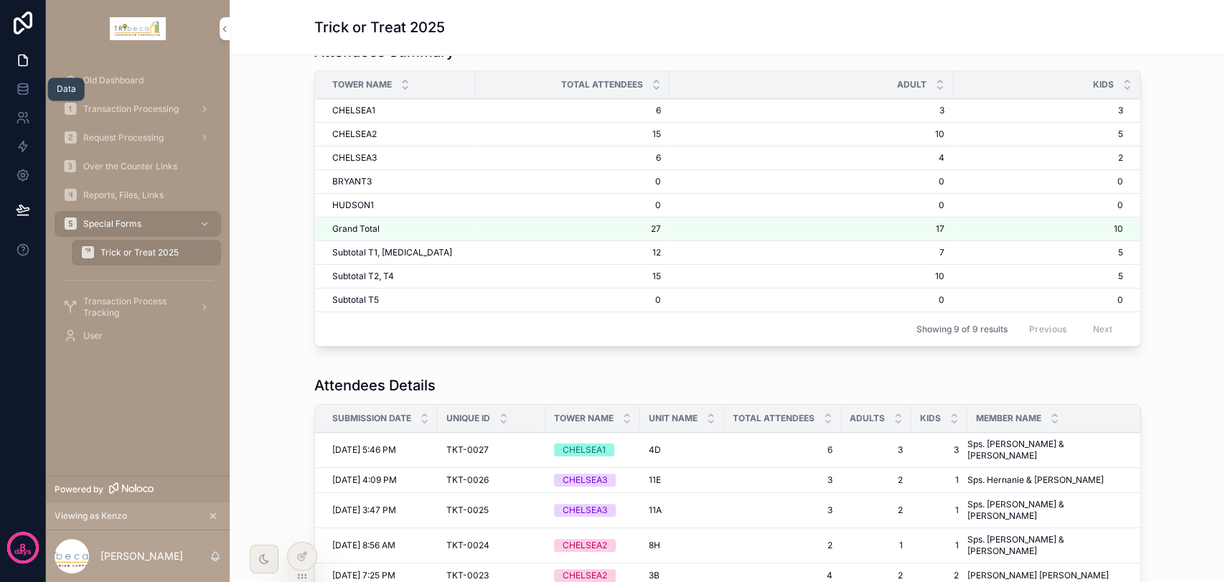 The image size is (1225, 582). What do you see at coordinates (1008, 418) in the screenshot?
I see `span: Member Name` at bounding box center [1008, 418].